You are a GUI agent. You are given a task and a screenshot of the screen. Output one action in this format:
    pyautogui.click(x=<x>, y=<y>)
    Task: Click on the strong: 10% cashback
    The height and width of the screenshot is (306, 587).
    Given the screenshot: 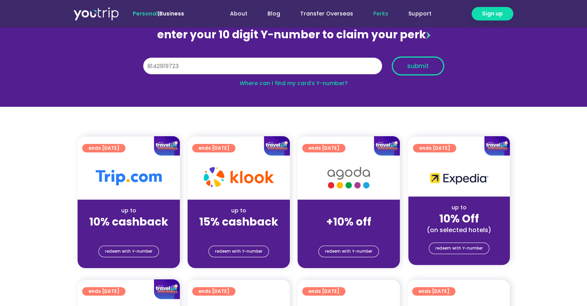 What is the action you would take?
    pyautogui.click(x=129, y=221)
    